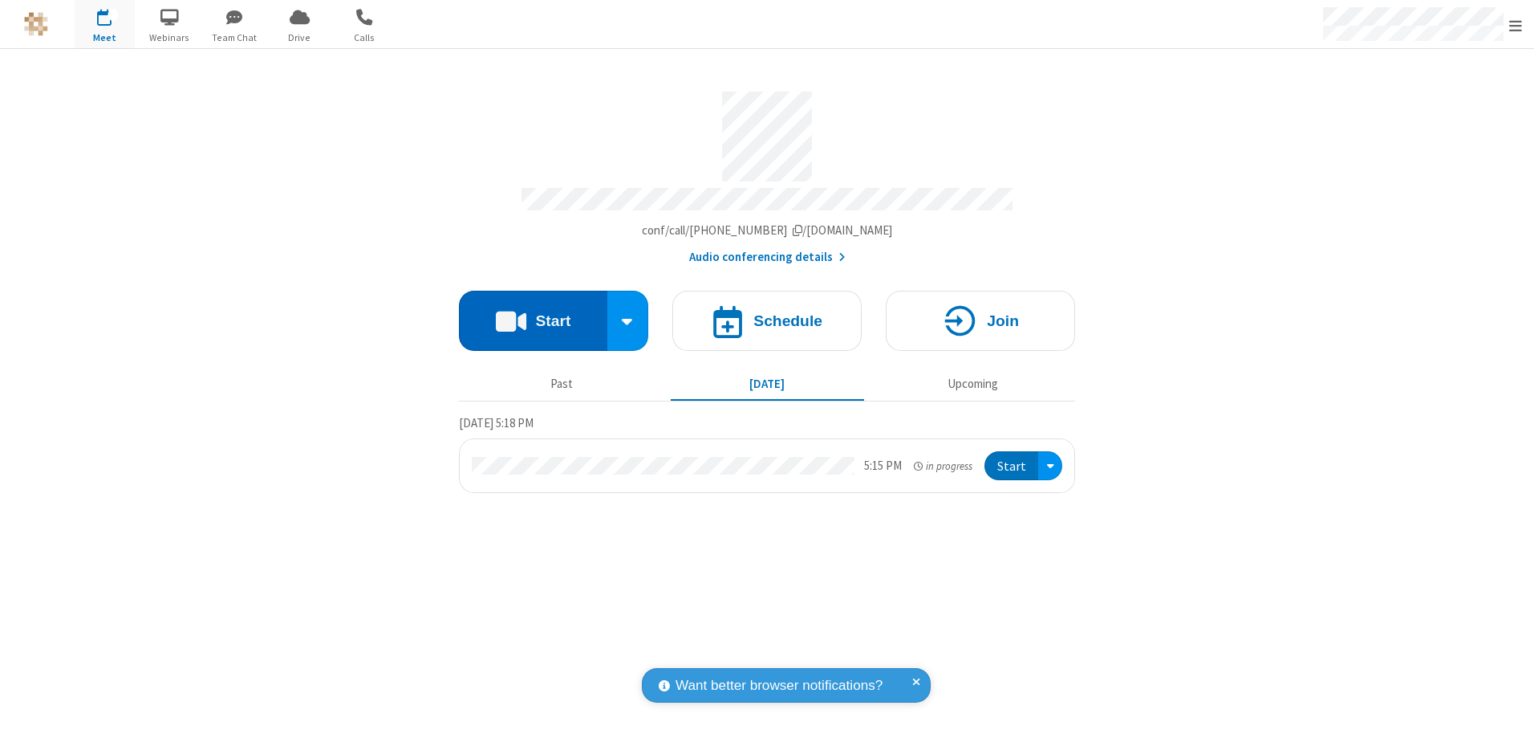 Image resolution: width=1534 pixels, height=730 pixels. I want to click on button: Join, so click(981, 320).